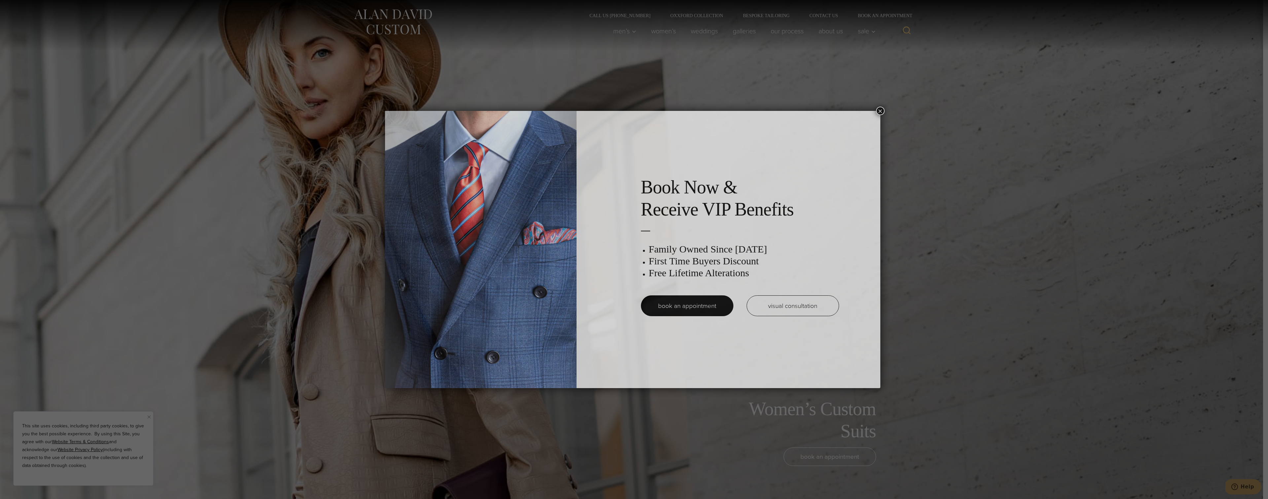 Image resolution: width=1268 pixels, height=499 pixels. I want to click on h3: First Time Buyers Discount, so click(744, 261).